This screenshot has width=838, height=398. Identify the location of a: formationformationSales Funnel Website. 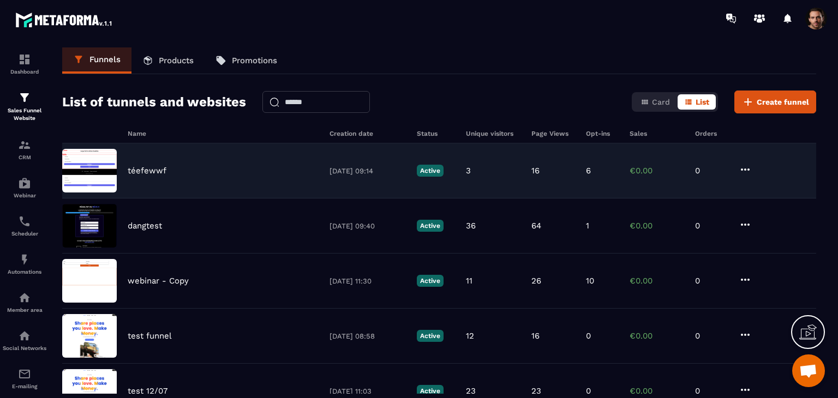
(25, 106).